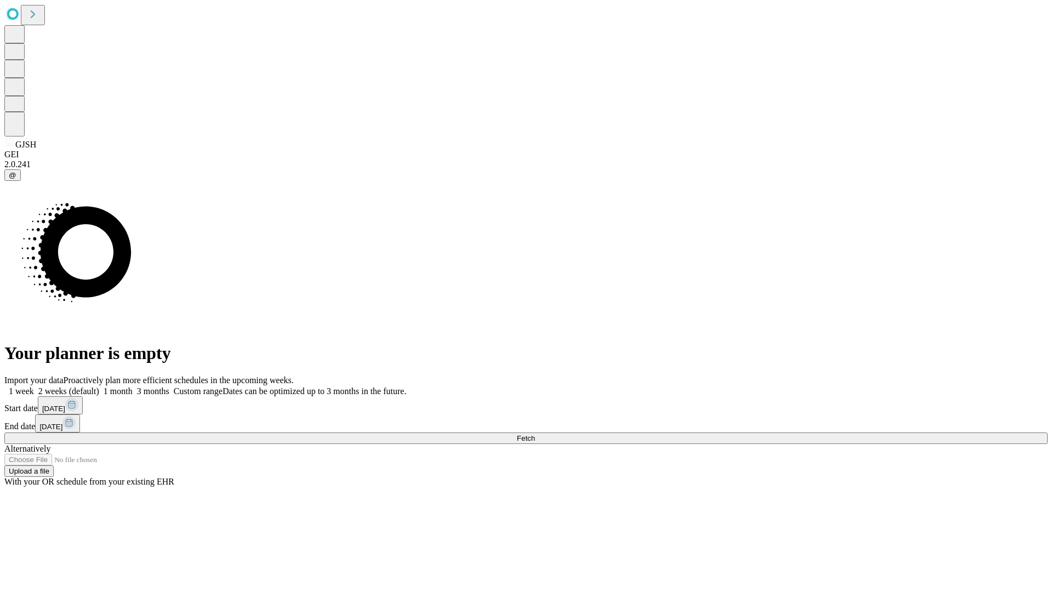  What do you see at coordinates (526, 155) in the screenshot?
I see `div: GEI` at bounding box center [526, 155].